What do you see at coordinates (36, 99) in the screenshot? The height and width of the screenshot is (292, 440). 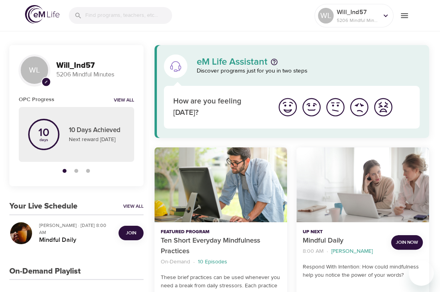 I see `h6: OPC Progress` at bounding box center [36, 99].